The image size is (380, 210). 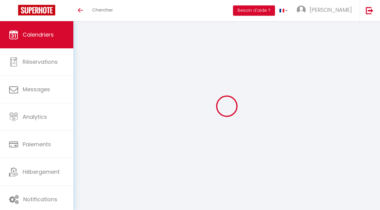 I want to click on span: Notifications, so click(x=40, y=199).